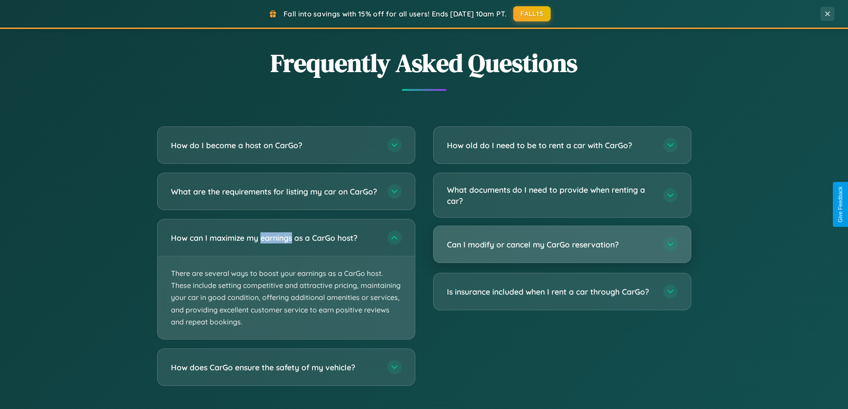 Image resolution: width=848 pixels, height=409 pixels. What do you see at coordinates (275, 145) in the screenshot?
I see `h3: How do I become a host on CarGo?` at bounding box center [275, 145].